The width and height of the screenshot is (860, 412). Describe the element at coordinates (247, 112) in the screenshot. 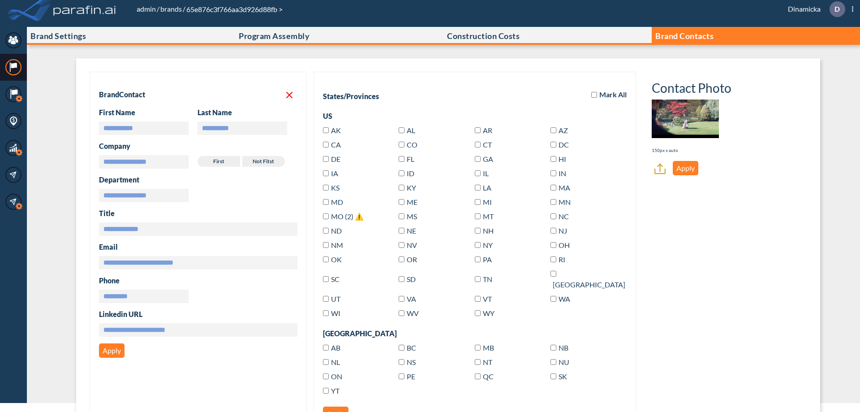

I see `h3: Last Name` at that location.